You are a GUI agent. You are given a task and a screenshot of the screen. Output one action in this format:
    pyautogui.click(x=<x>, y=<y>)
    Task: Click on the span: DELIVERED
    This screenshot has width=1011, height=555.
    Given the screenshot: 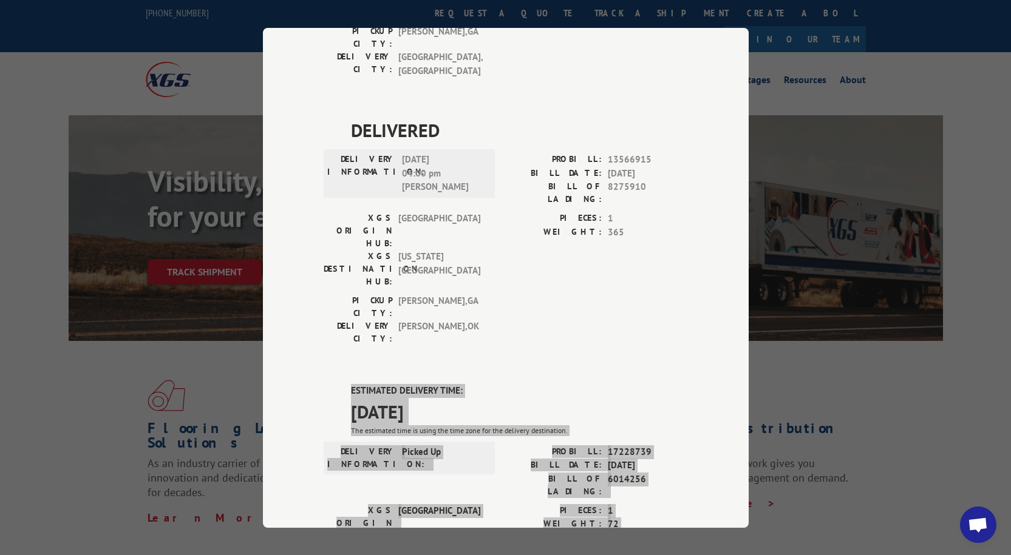 What is the action you would take?
    pyautogui.click(x=519, y=130)
    